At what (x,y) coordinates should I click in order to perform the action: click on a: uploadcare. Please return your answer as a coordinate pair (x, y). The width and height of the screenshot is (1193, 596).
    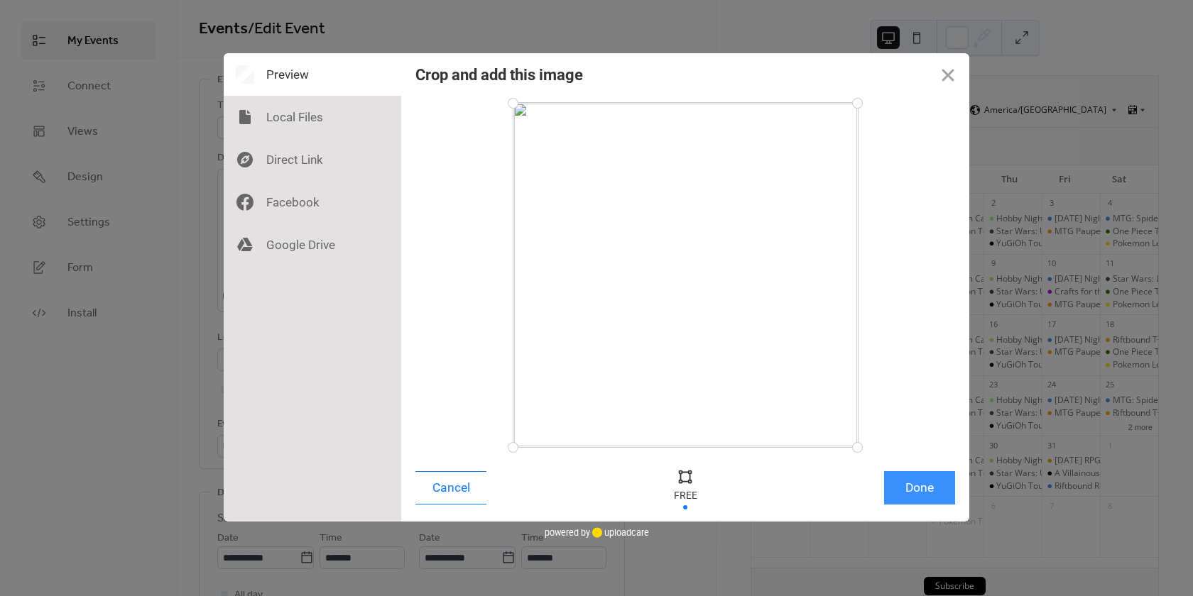
    Looking at the image, I should click on (619, 532).